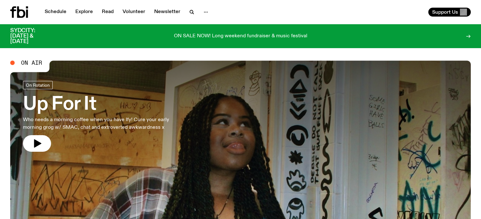 Image resolution: width=481 pixels, height=219 pixels. What do you see at coordinates (445, 12) in the screenshot?
I see `span: Support Us` at bounding box center [445, 12].